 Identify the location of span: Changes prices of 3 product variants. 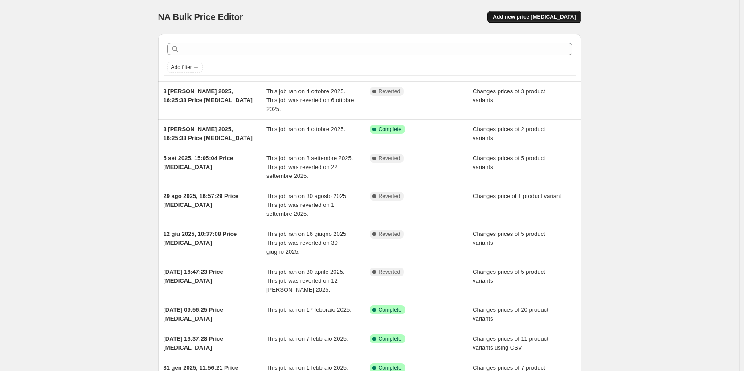
(509, 95).